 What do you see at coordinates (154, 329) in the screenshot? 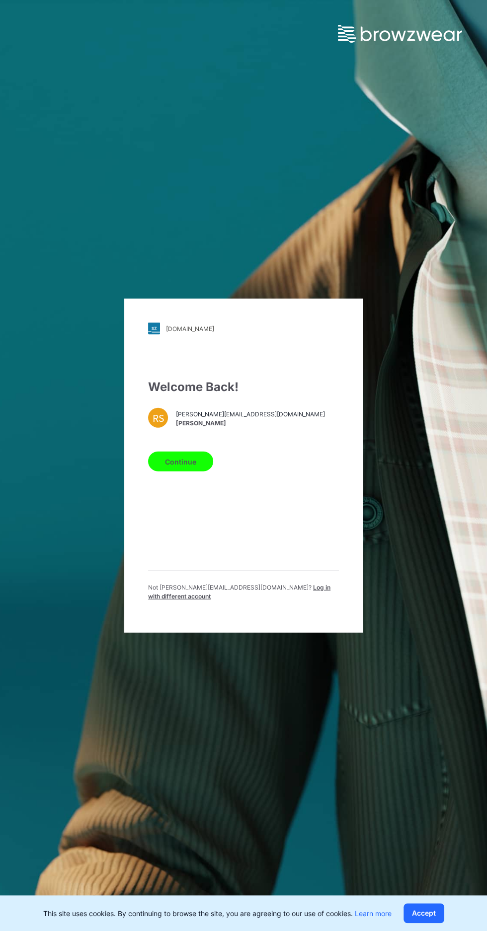
I see `img: stylezone-logo.562084cfcfab977791bfbf7441f1a819.svg` at bounding box center [154, 329].